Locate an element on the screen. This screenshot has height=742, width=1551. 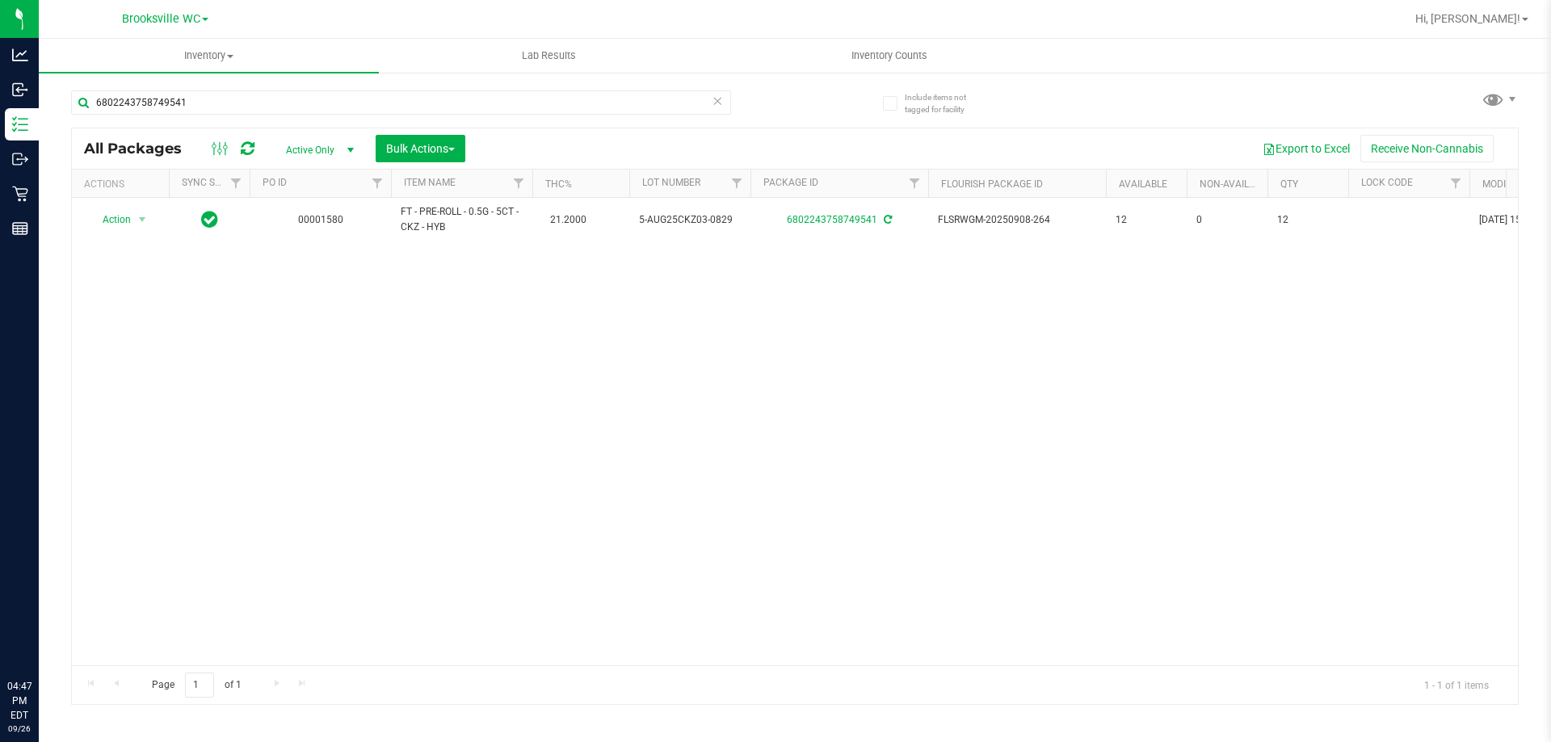
inline-svg: Analytics is located at coordinates (20, 55).